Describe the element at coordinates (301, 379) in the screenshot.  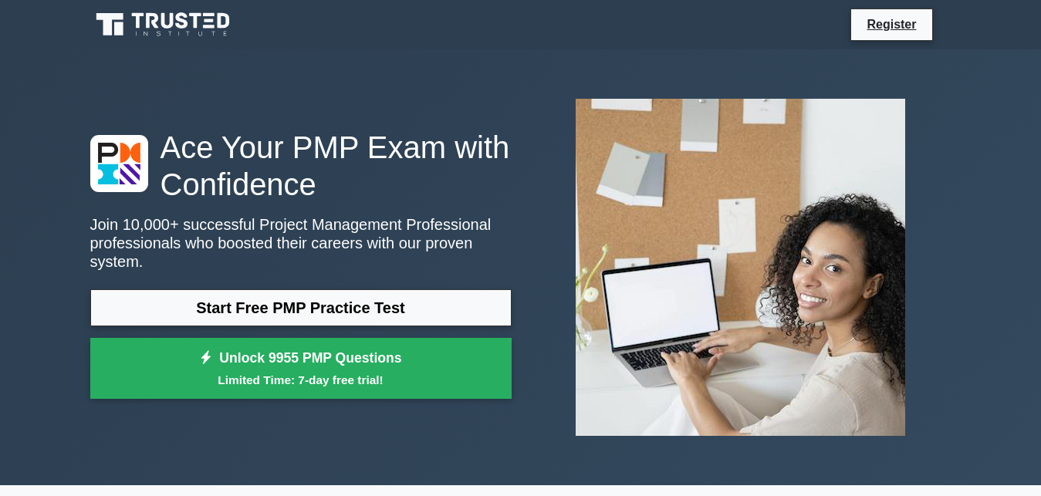
I see `small: Limited Time: 7-day free trial!` at that location.